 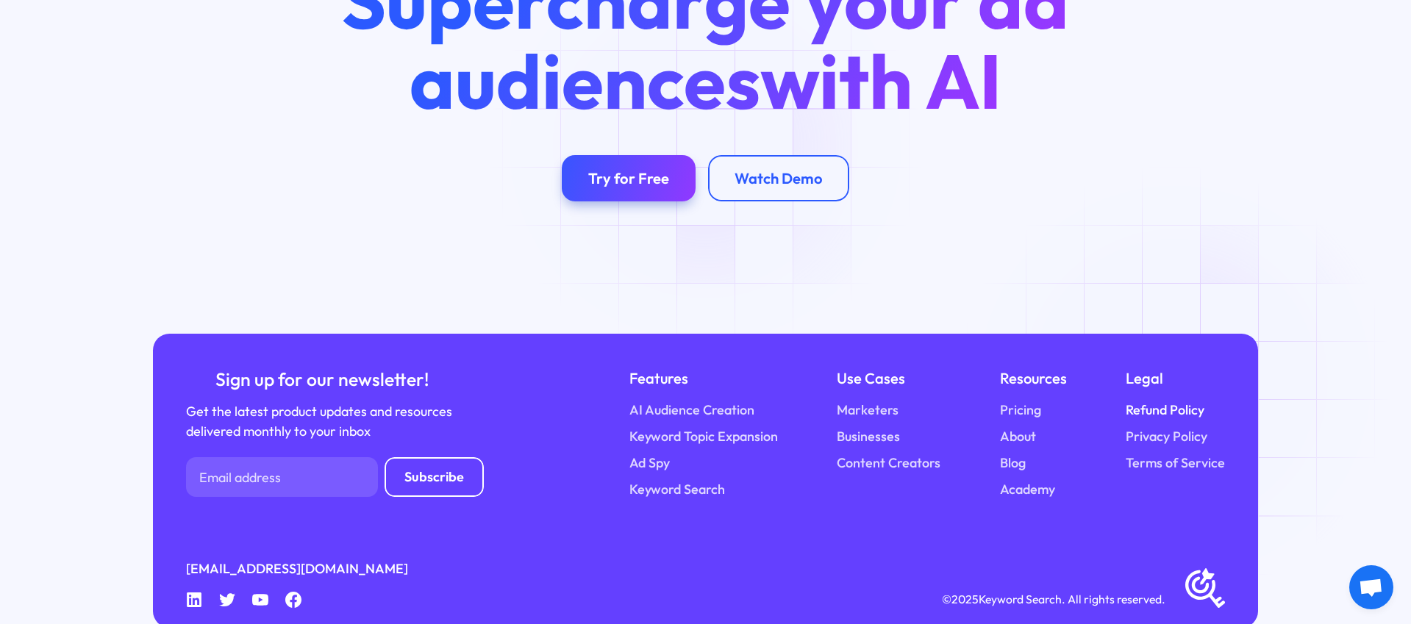 I want to click on a: Content Creators, so click(x=888, y=462).